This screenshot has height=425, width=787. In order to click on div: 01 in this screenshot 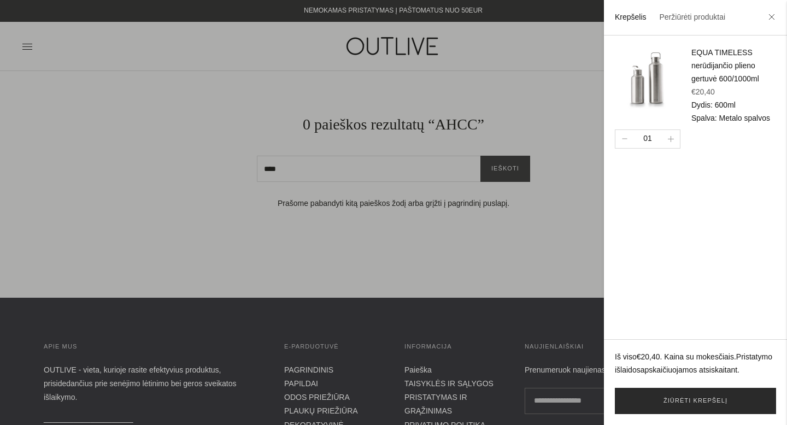, I will do `click(648, 139)`.